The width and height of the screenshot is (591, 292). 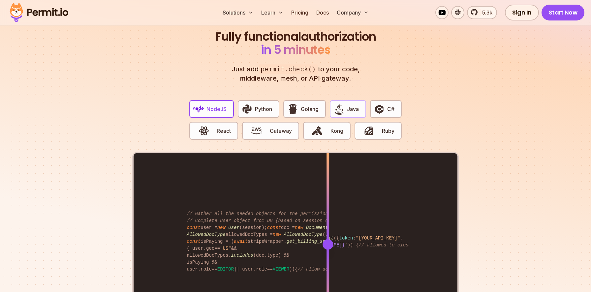 What do you see at coordinates (226, 248) in the screenshot?
I see `span: "US"` at bounding box center [226, 248].